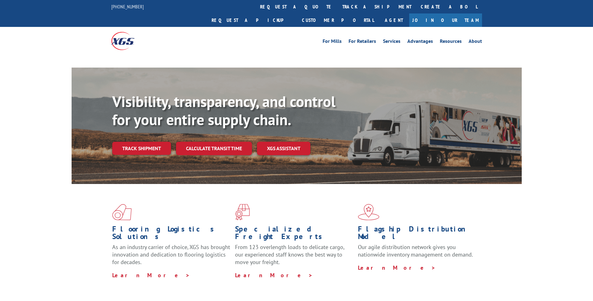  What do you see at coordinates (171, 254) in the screenshot?
I see `span: As an industry carrier of choice, XGS has brought innovation and dedication to flooring logistics...` at bounding box center [171, 254].